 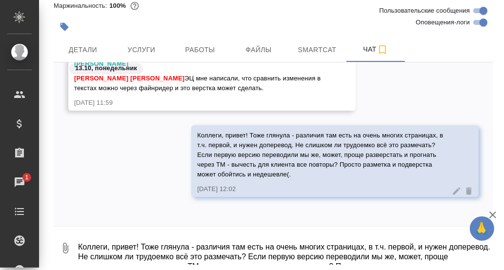 I want to click on span: Чат, so click(x=376, y=49).